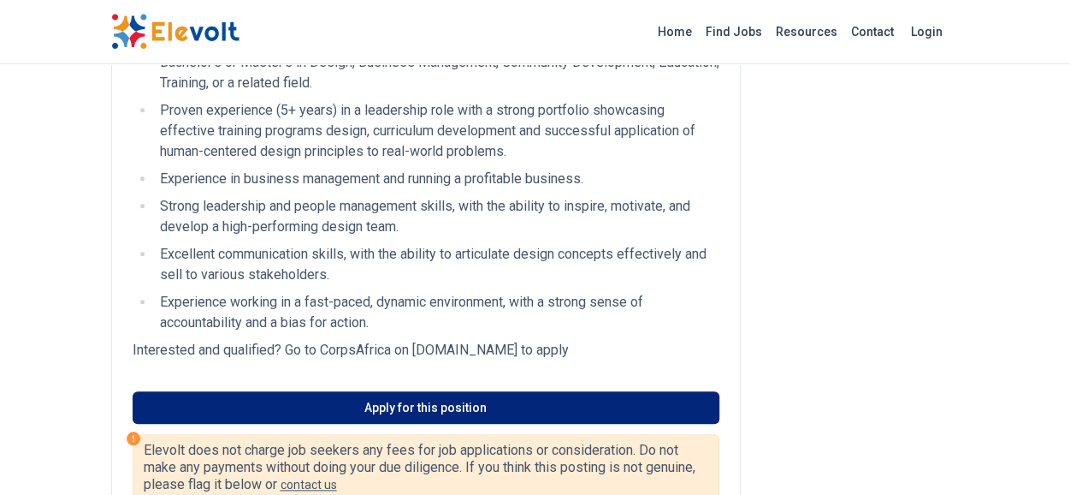 The width and height of the screenshot is (1070, 495). Describe the element at coordinates (437, 179) in the screenshot. I see `li: Experience in business management and running a profitable business.` at that location.